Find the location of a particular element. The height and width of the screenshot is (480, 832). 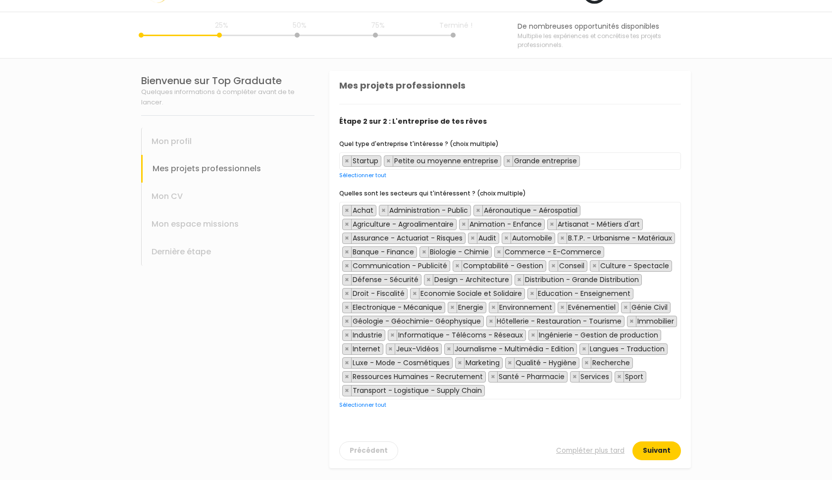

span: Génie Civil is located at coordinates (650, 307).